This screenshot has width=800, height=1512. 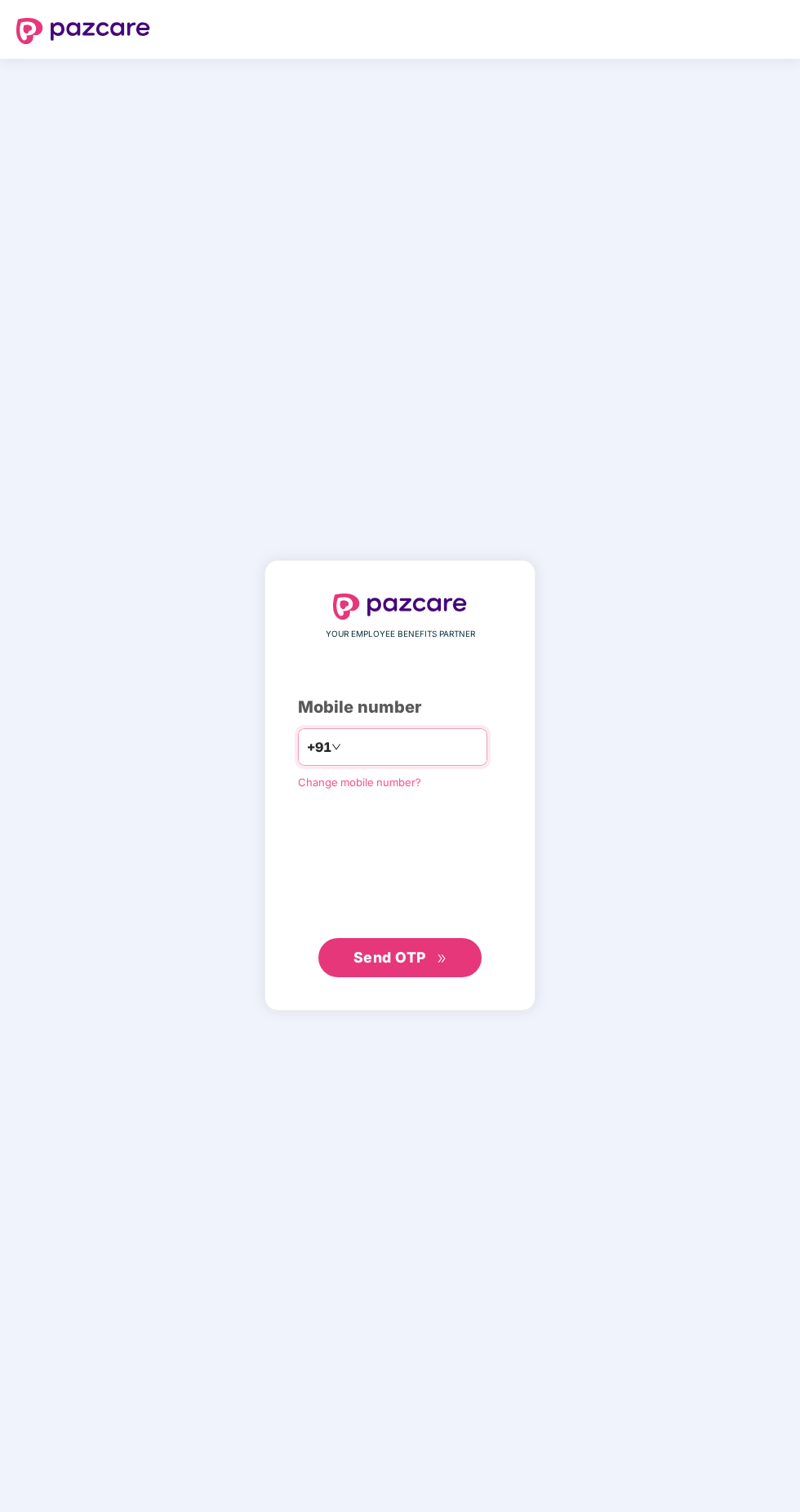 I want to click on span: down, so click(x=336, y=747).